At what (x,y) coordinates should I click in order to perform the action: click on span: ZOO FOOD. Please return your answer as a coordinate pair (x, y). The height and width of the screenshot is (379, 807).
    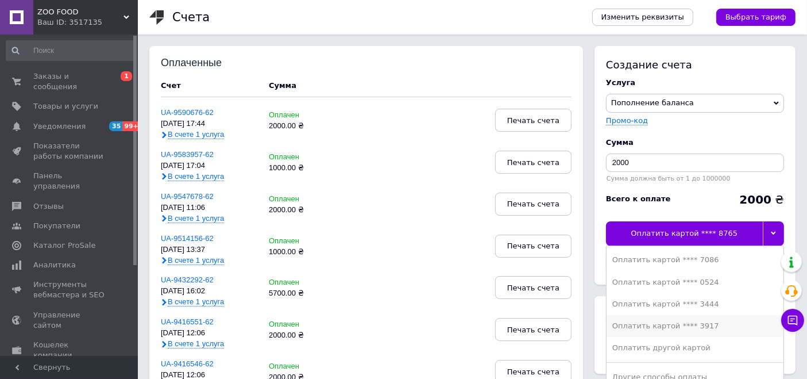
    Looking at the image, I should click on (80, 12).